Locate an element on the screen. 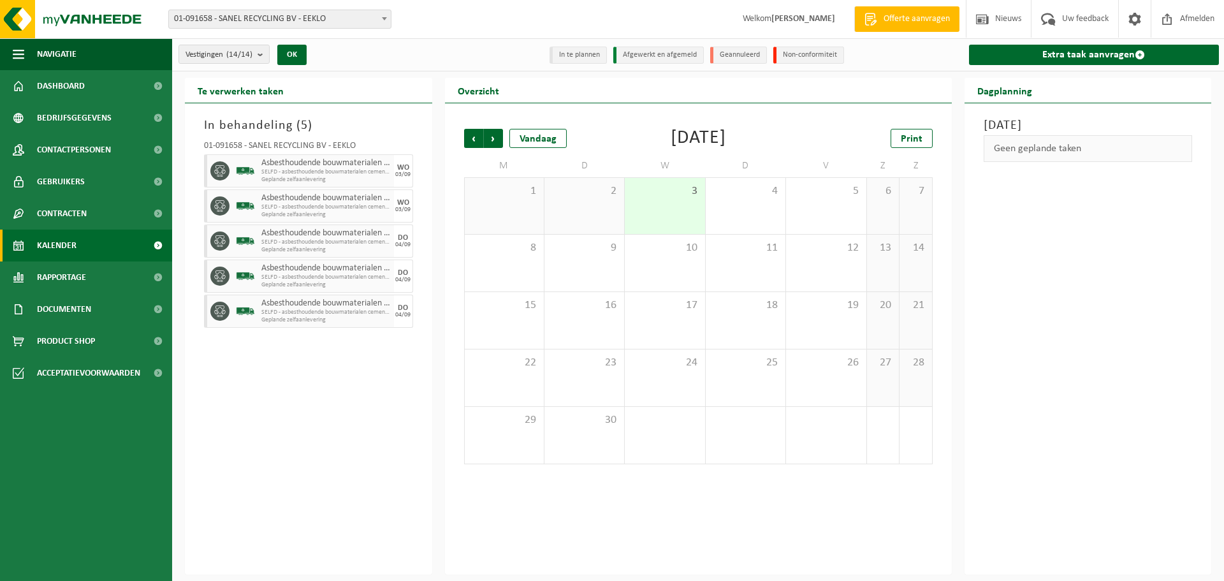 The width and height of the screenshot is (1224, 581). span: 16 is located at coordinates (584, 305).